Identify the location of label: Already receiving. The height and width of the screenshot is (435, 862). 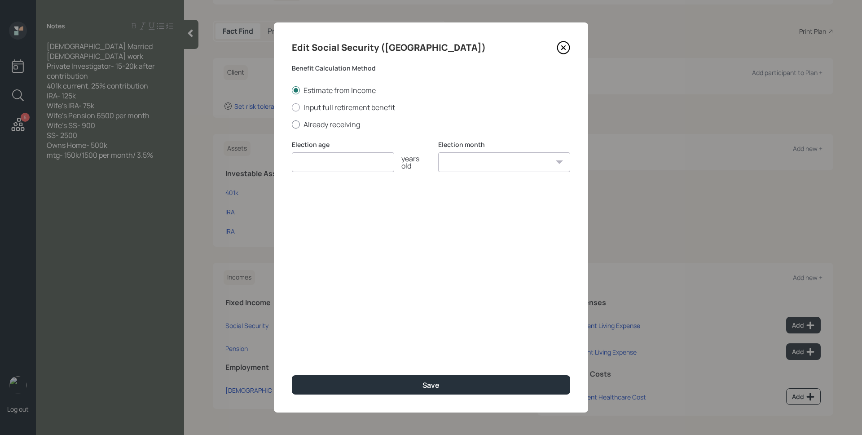
(431, 124).